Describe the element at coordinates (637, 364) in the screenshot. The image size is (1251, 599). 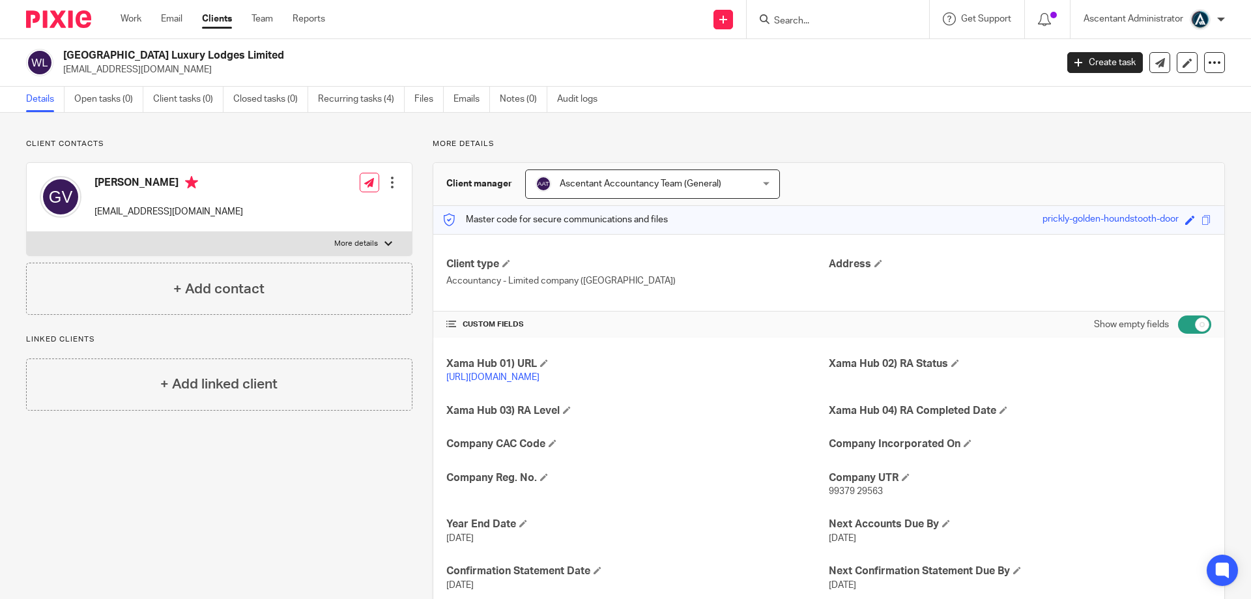
I see `h4: Xama Hub 01) URL` at that location.